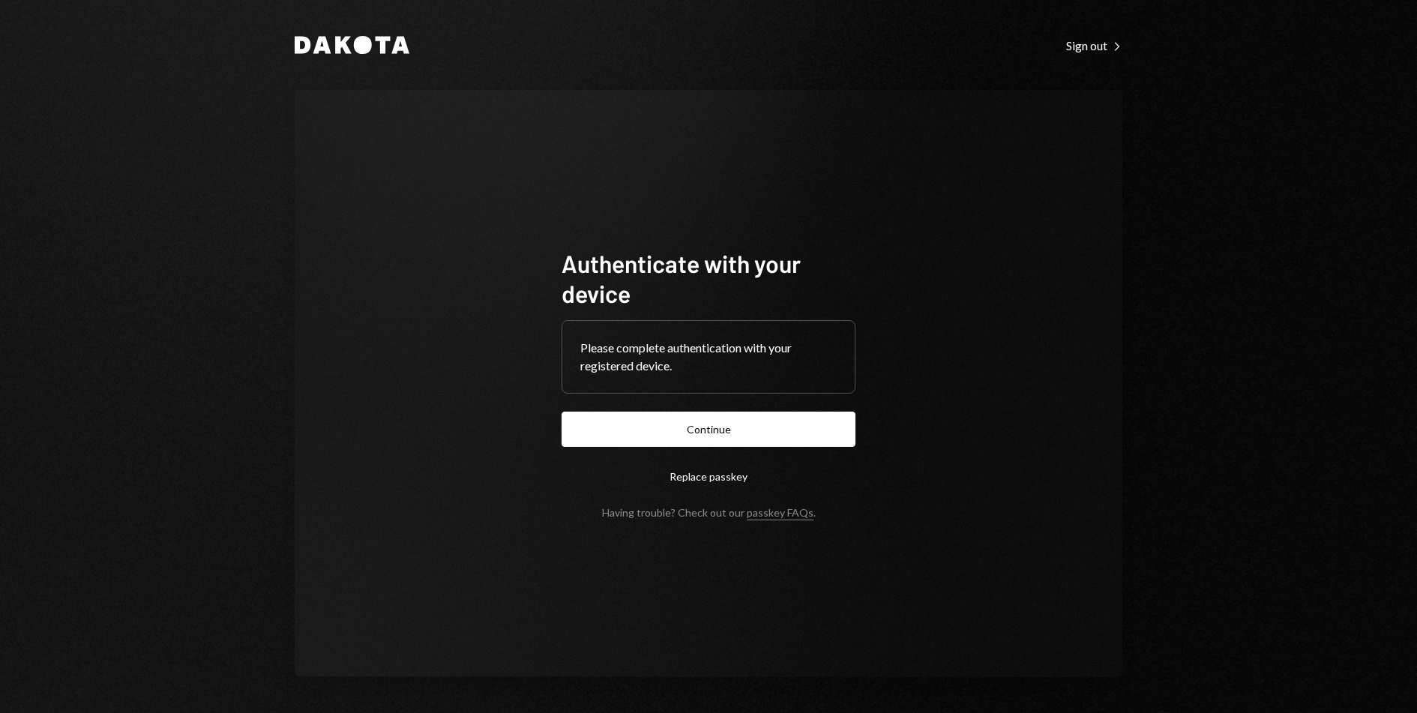  I want to click on div: Sign out, so click(1094, 46).